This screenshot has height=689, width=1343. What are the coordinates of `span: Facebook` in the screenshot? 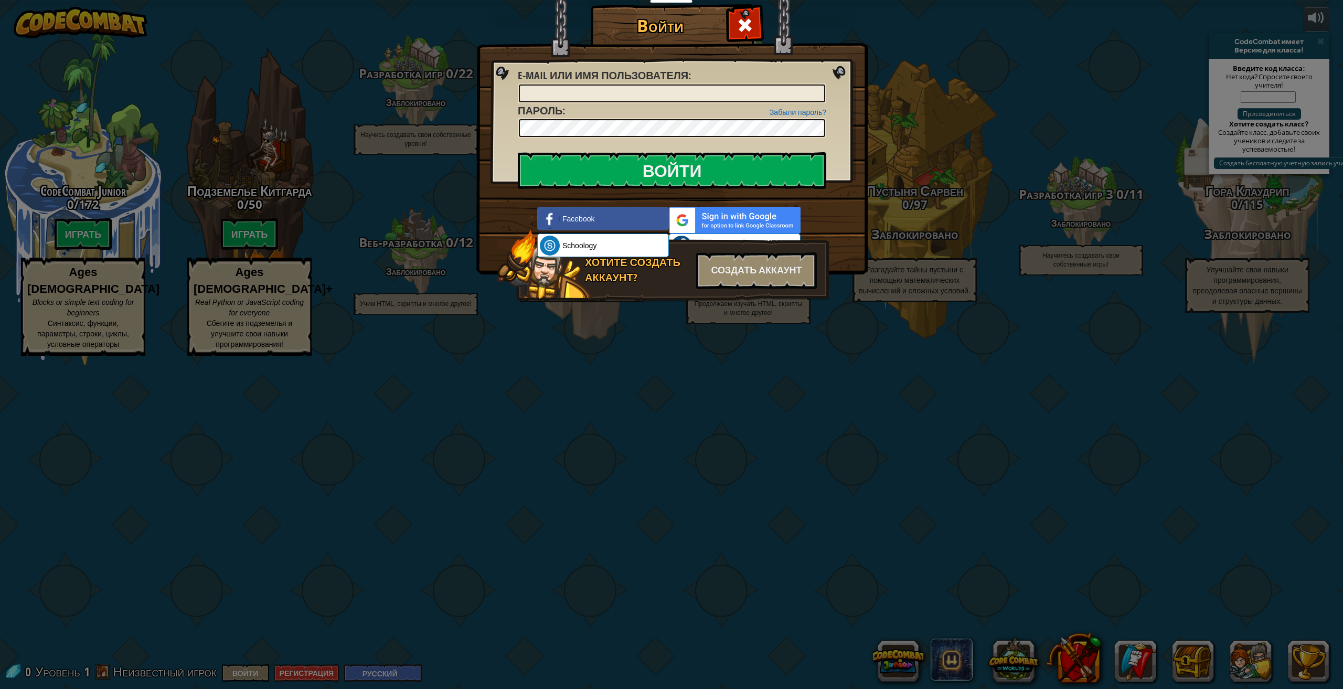 It's located at (578, 219).